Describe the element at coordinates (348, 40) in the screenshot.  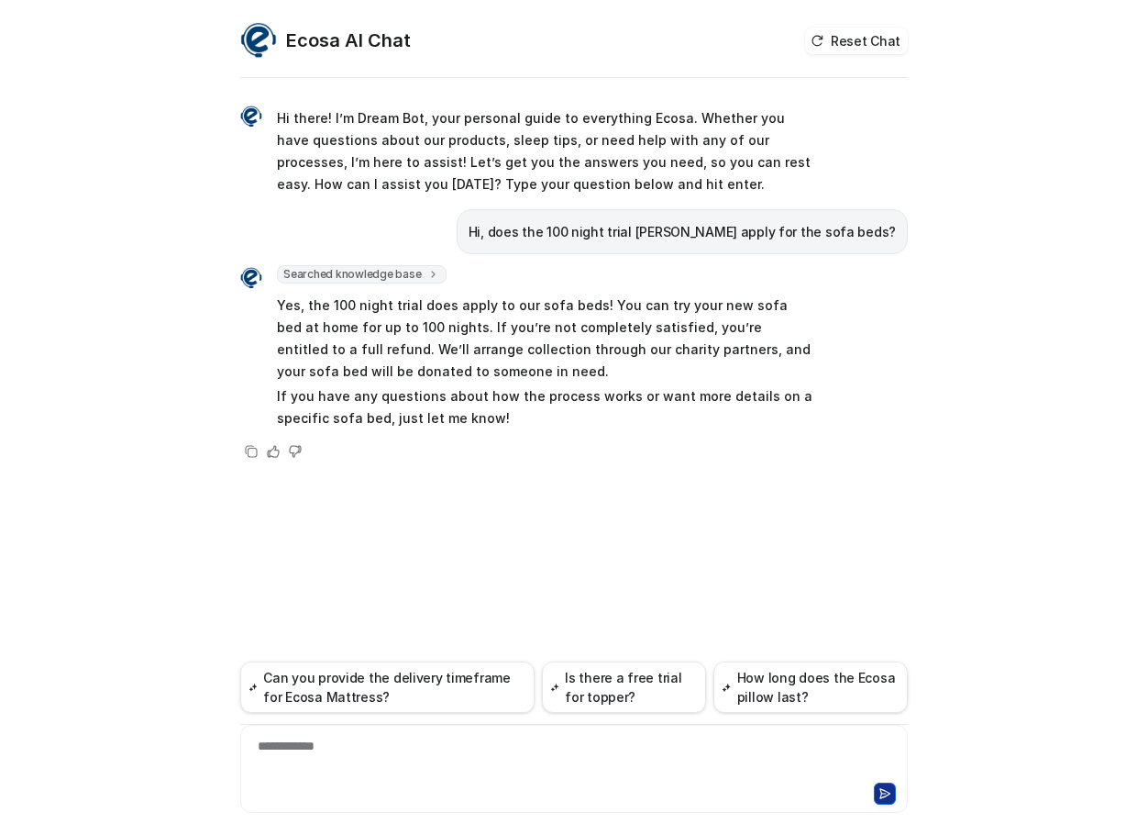
I see `h2: Ecosa AI Chat` at that location.